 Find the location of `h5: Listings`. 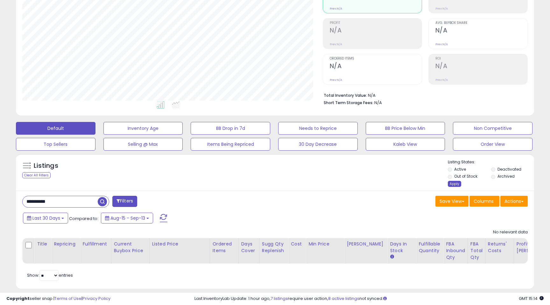

h5: Listings is located at coordinates (46, 166).